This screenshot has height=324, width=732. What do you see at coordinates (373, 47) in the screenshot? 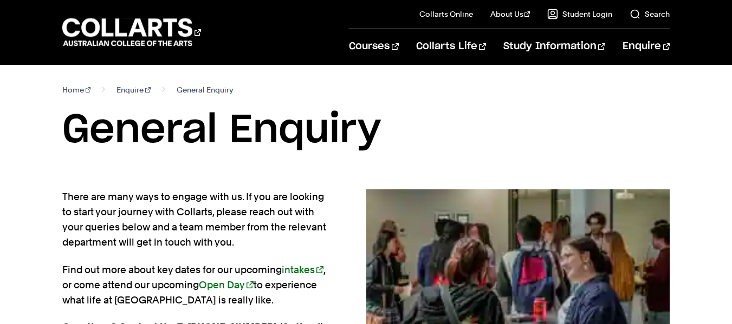
I see `a: Courses` at bounding box center [373, 47].